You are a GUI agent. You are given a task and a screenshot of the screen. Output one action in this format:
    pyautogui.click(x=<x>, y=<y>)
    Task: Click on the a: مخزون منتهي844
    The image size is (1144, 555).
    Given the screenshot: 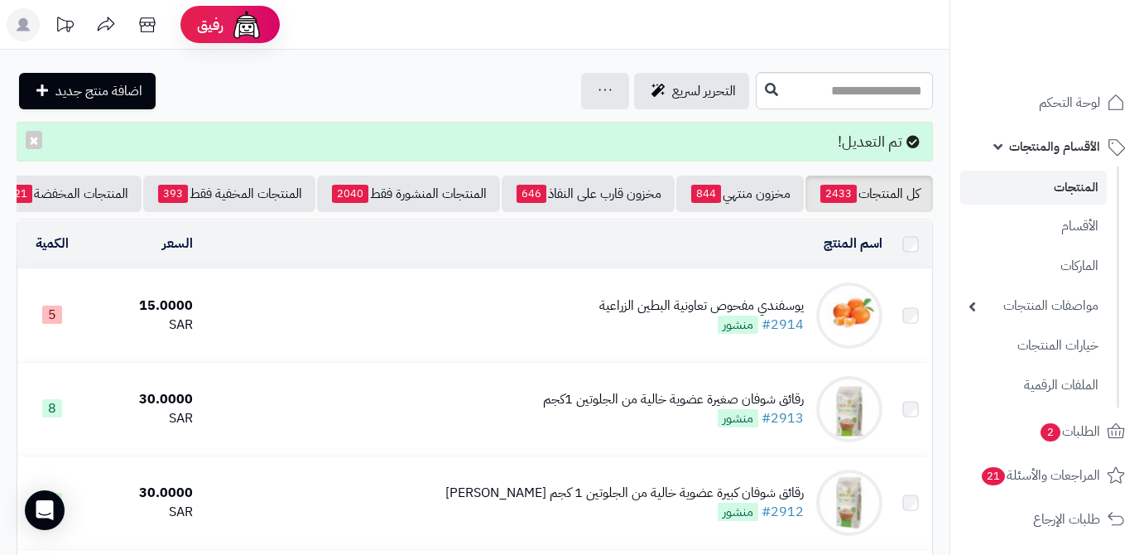 What is the action you would take?
    pyautogui.click(x=740, y=194)
    